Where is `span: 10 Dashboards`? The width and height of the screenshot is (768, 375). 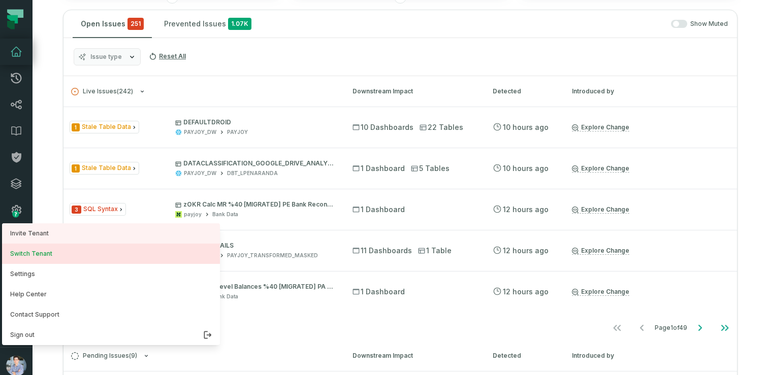 span: 10 Dashboards is located at coordinates (383, 127).